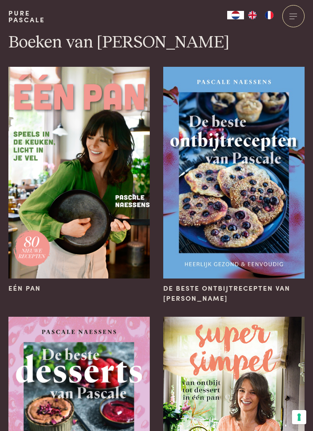 The image size is (313, 431). I want to click on a: NL, so click(235, 15).